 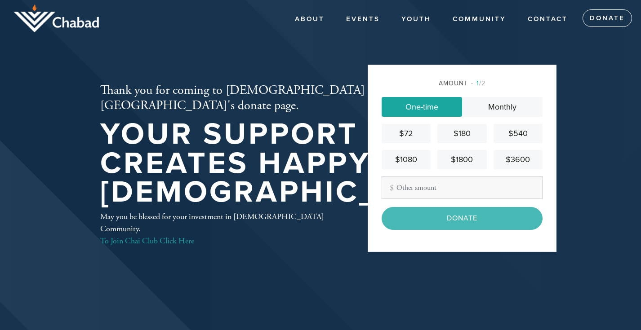 What do you see at coordinates (406, 133) in the screenshot?
I see `a: $72` at bounding box center [406, 133].